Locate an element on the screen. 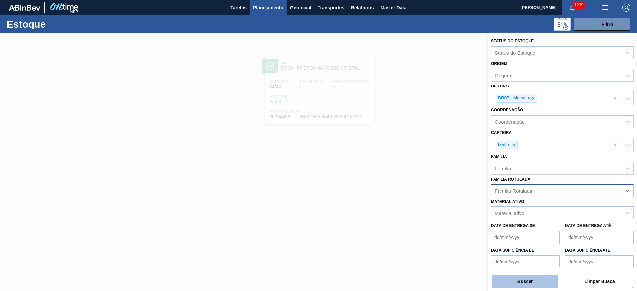  label: Data suficiência até is located at coordinates (587, 250).